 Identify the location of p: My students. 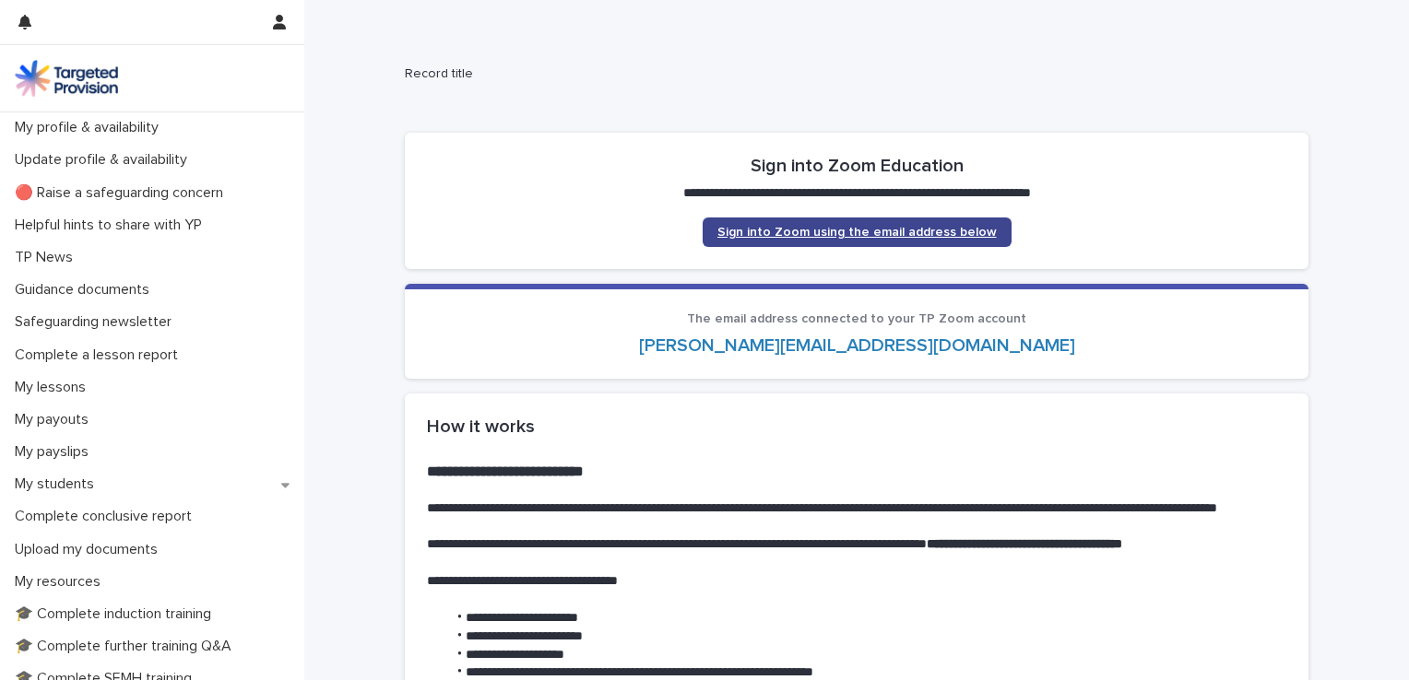
(58, 484).